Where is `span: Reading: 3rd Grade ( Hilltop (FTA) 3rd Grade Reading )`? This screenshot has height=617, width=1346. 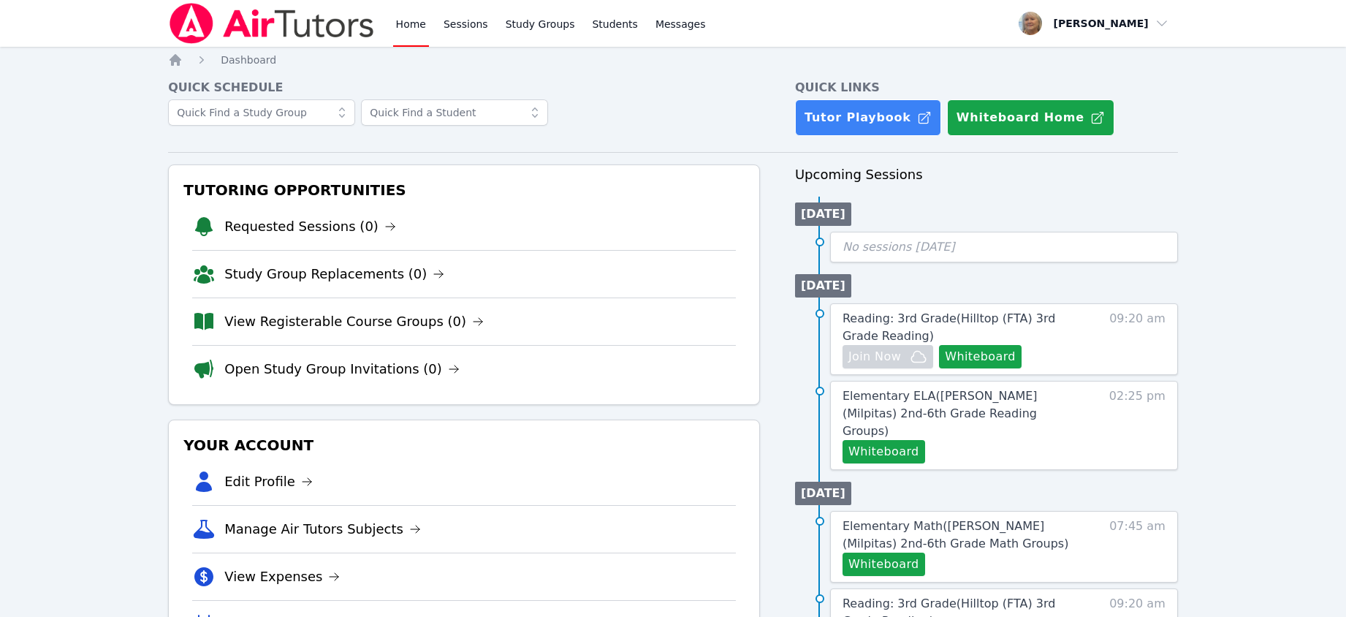
span: Reading: 3rd Grade ( Hilltop (FTA) 3rd Grade Reading ) is located at coordinates (948, 327).